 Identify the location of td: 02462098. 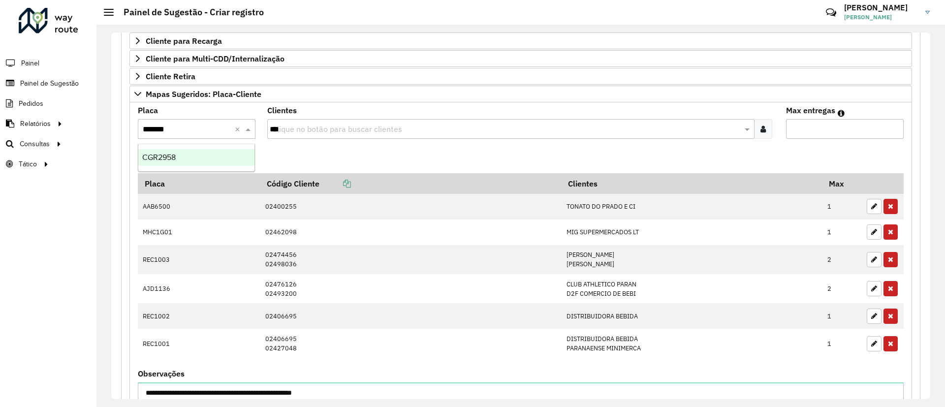
(410, 232).